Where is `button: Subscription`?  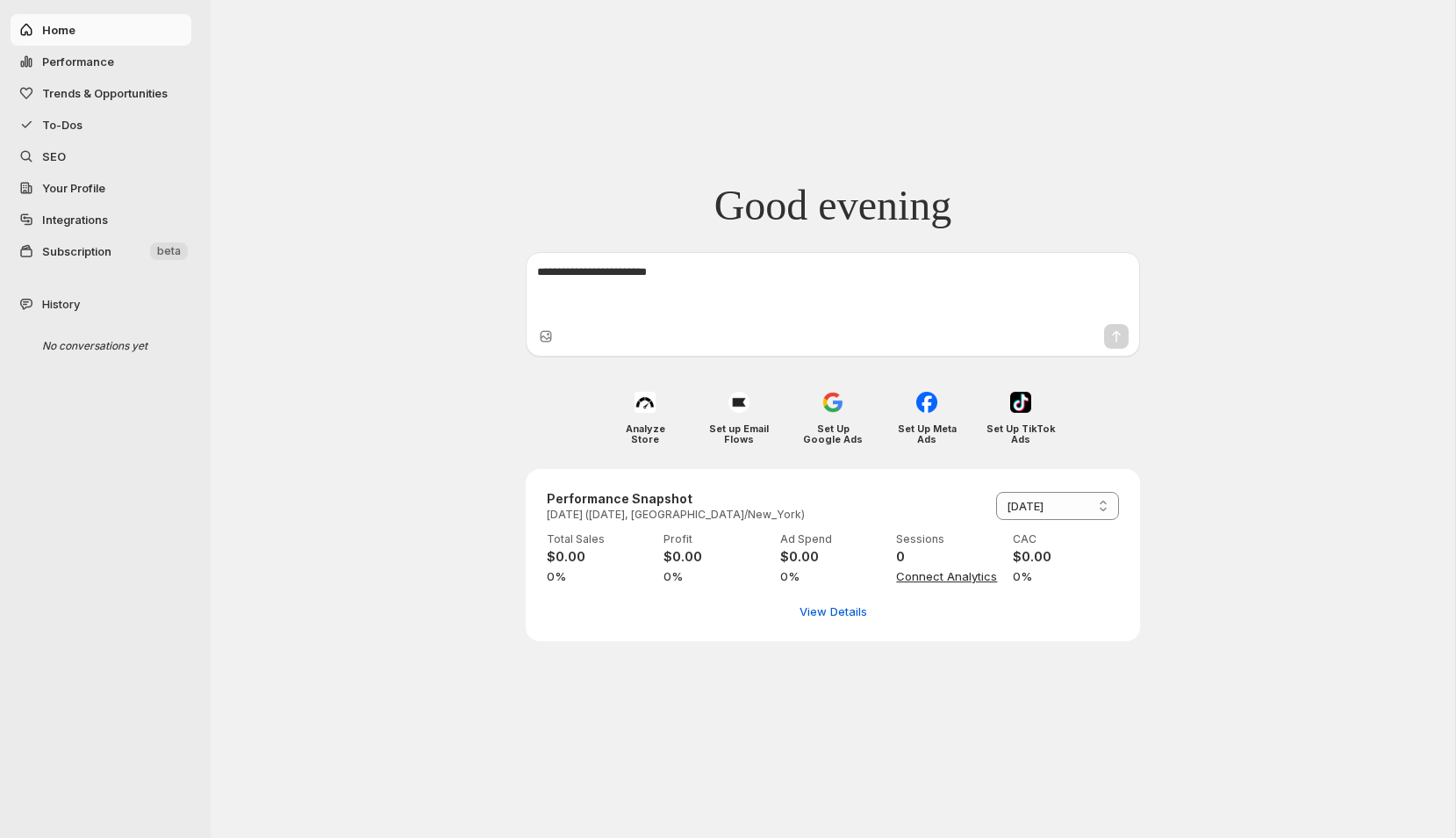 button: Subscription is located at coordinates (101, 251).